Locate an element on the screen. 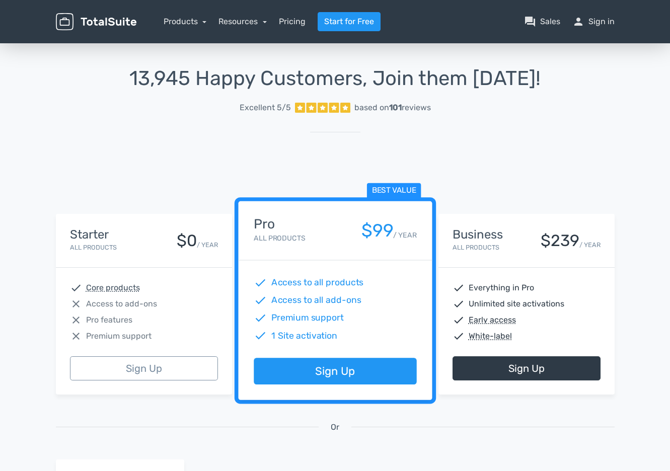 This screenshot has height=471, width=670. a: question_answerSales is located at coordinates (542, 22).